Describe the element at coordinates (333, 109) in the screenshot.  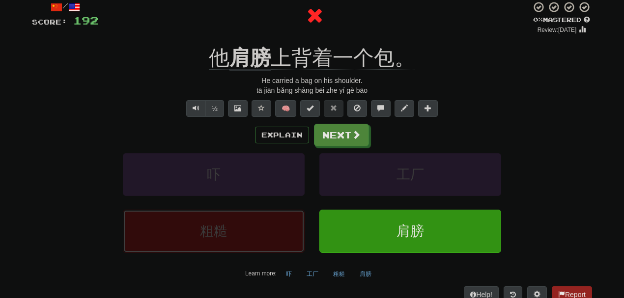
I see `button: Reset to 0% Mastered (alt+r)` at that location.